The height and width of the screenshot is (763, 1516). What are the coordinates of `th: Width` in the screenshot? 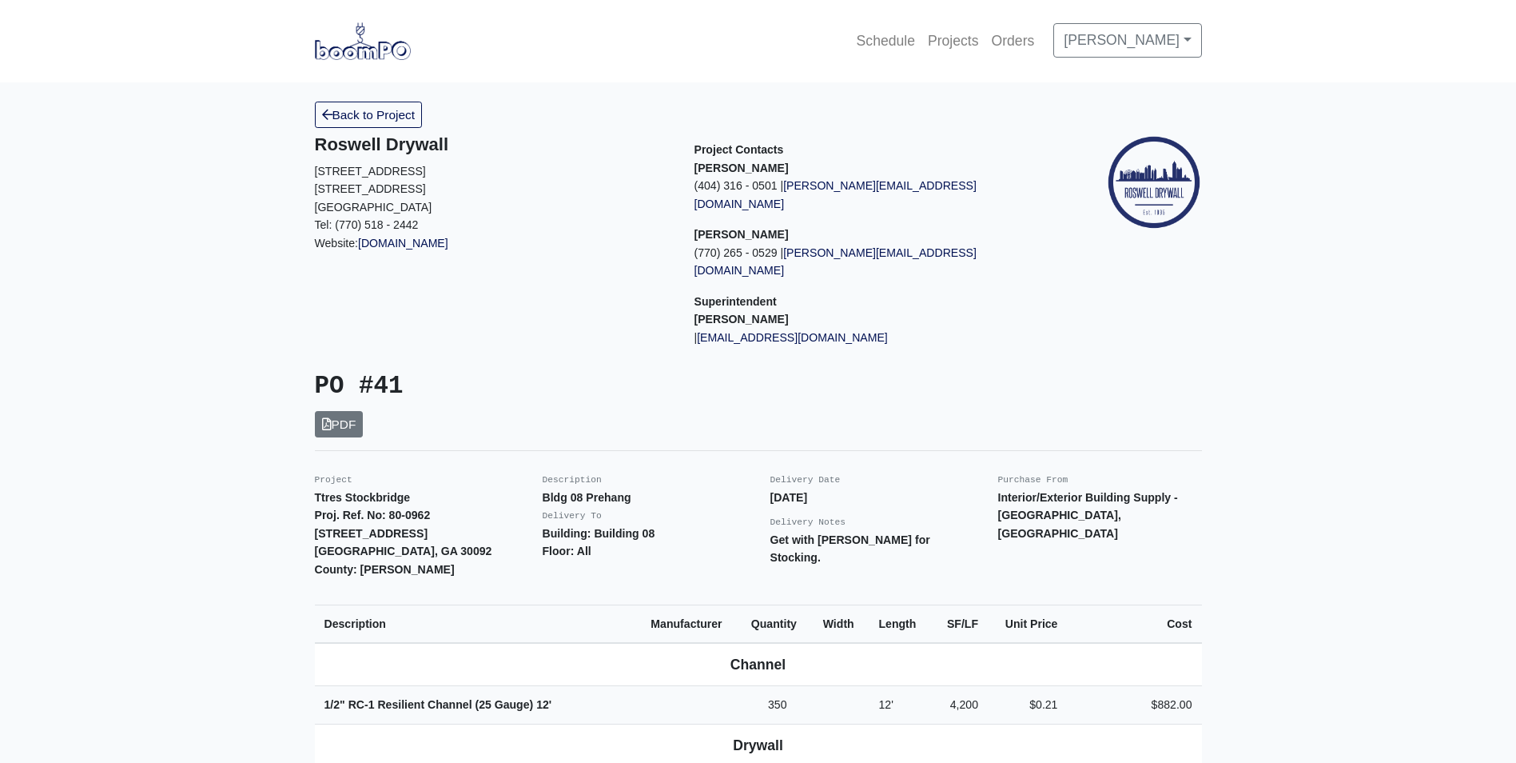 It's located at (842, 623).